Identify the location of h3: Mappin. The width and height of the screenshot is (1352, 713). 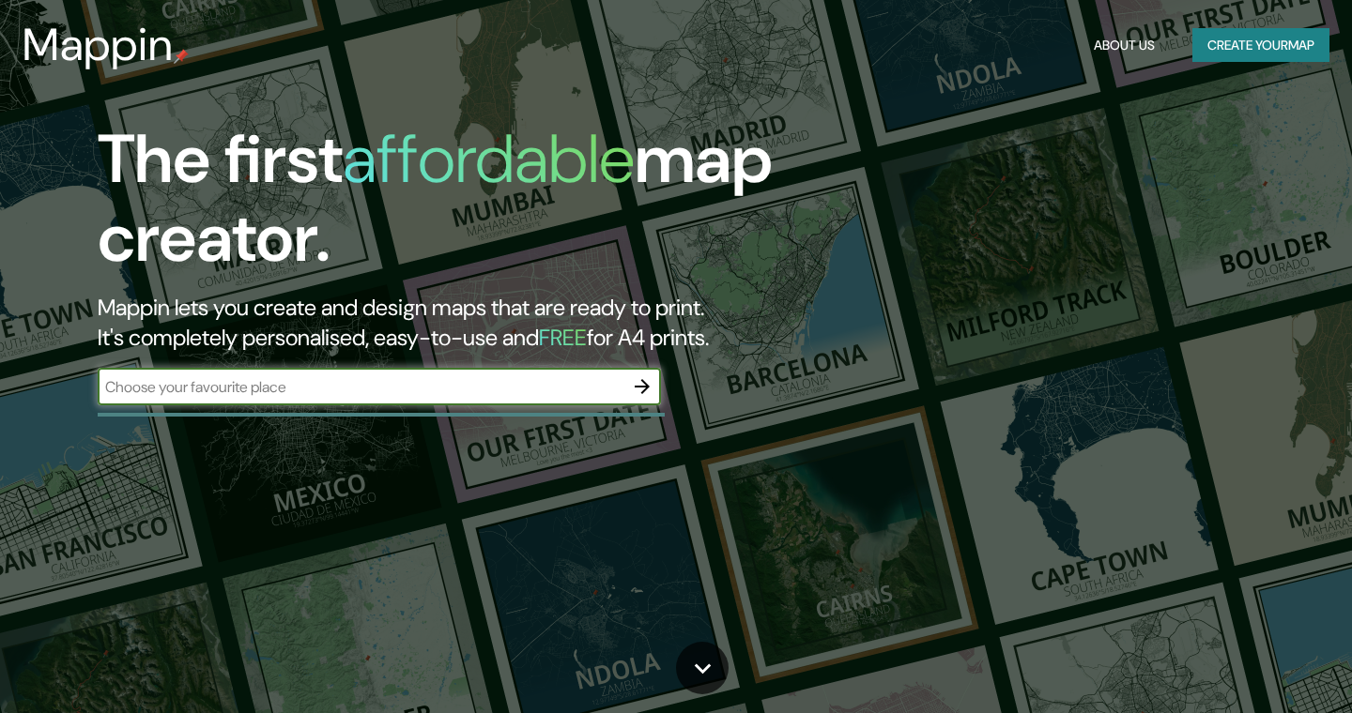
(98, 45).